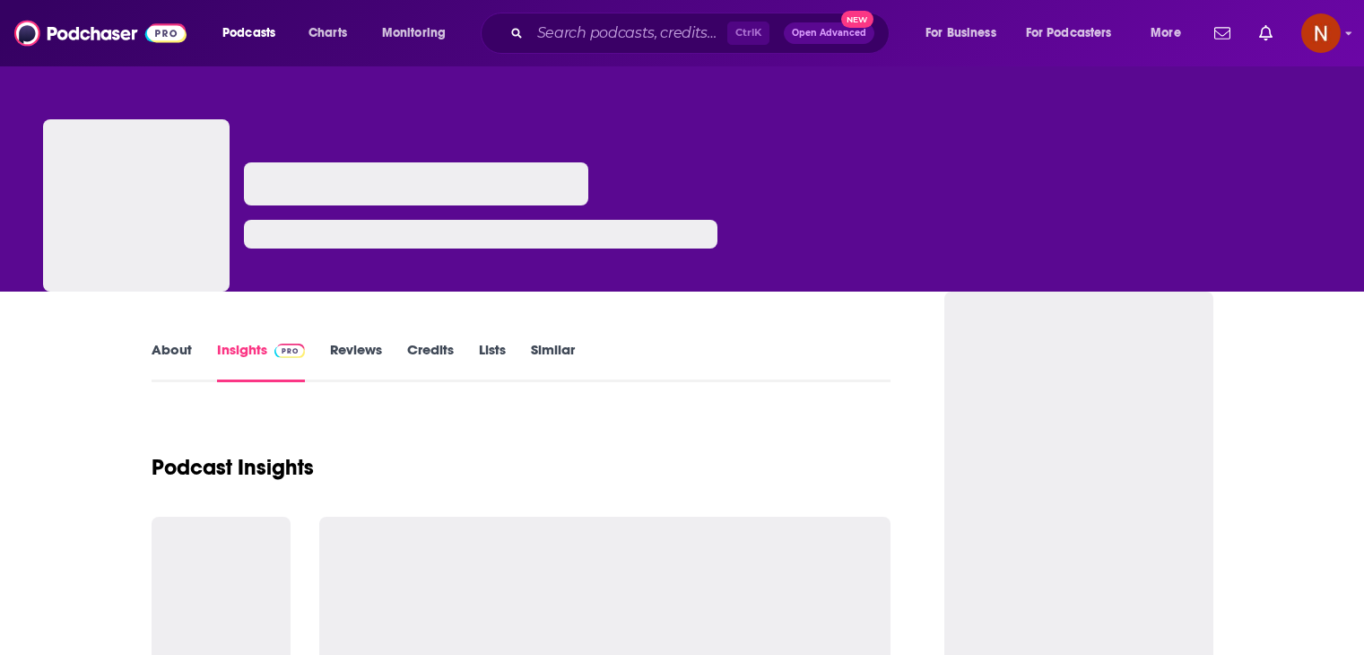 Image resolution: width=1364 pixels, height=655 pixels. What do you see at coordinates (748, 33) in the screenshot?
I see `span: Ctrl K` at bounding box center [748, 33].